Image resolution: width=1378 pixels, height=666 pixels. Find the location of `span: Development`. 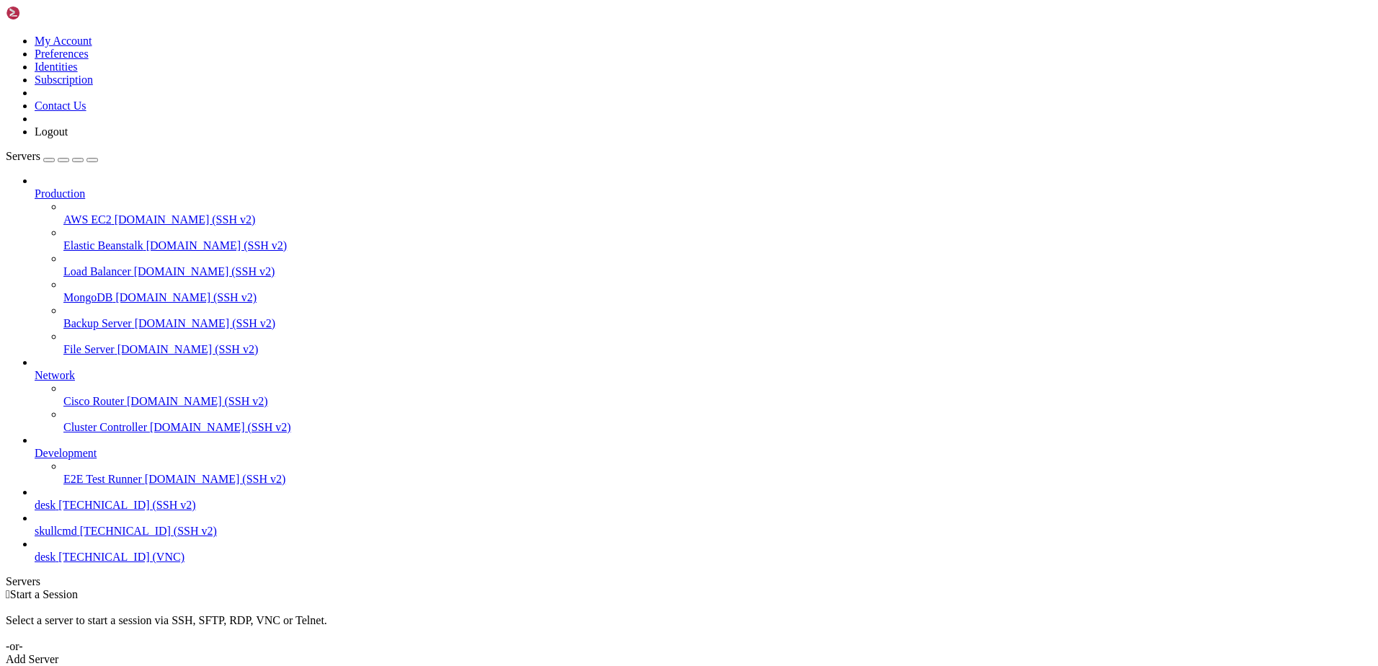

span: Development is located at coordinates (66, 453).